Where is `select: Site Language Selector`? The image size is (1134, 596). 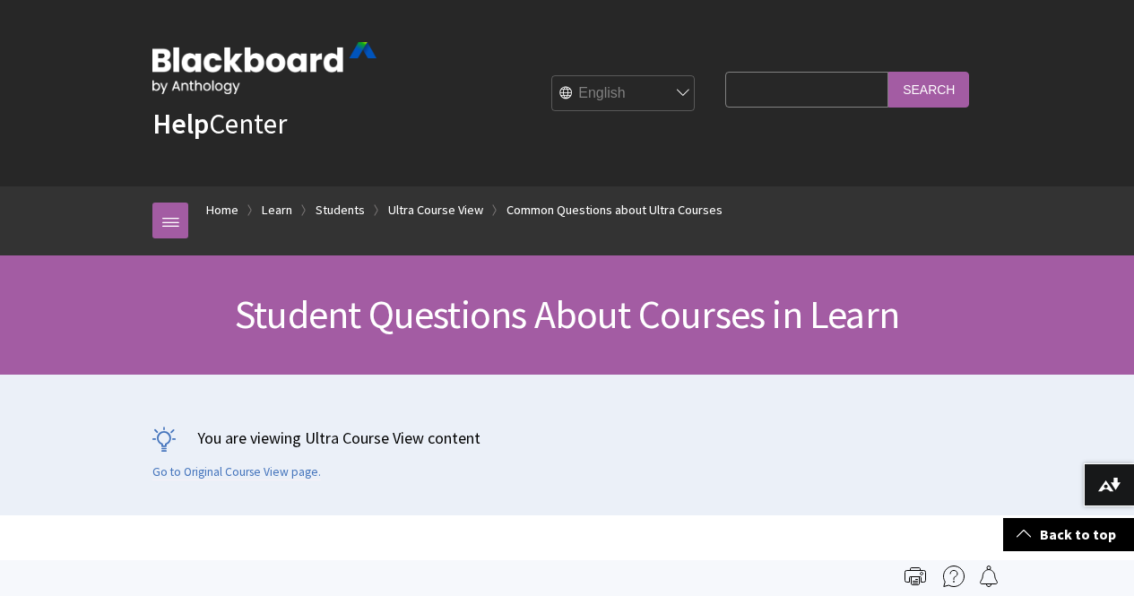 select: Site Language Selector is located at coordinates (624, 94).